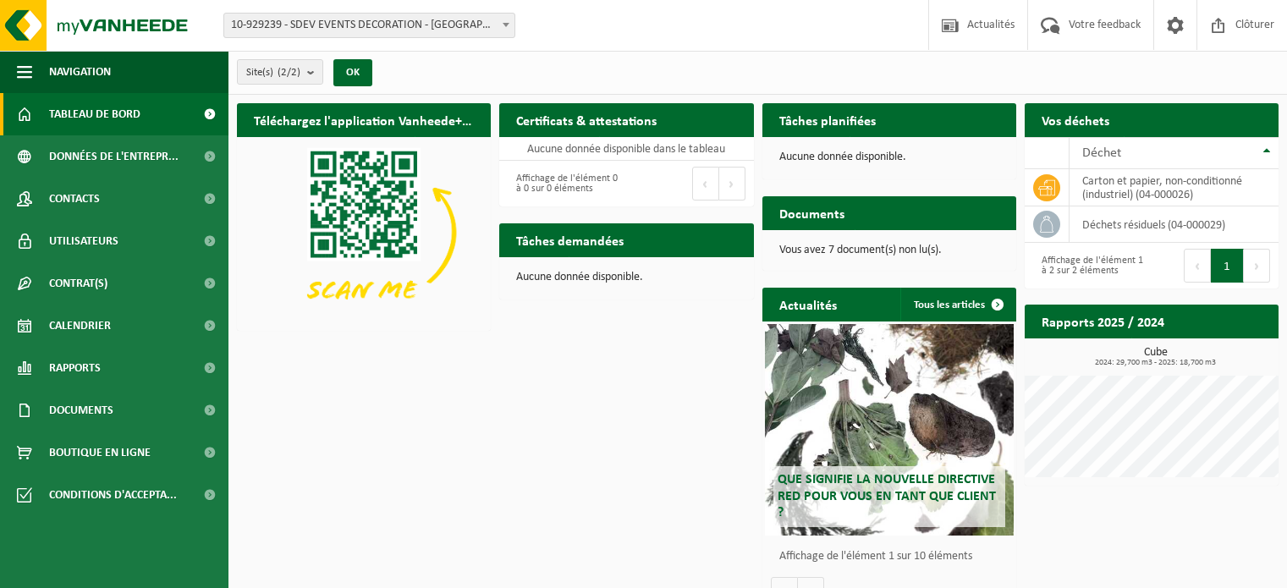 Image resolution: width=1287 pixels, height=588 pixels. I want to click on div: Affichage de l'élément 1 à 2 sur 2 éléments, so click(1088, 266).